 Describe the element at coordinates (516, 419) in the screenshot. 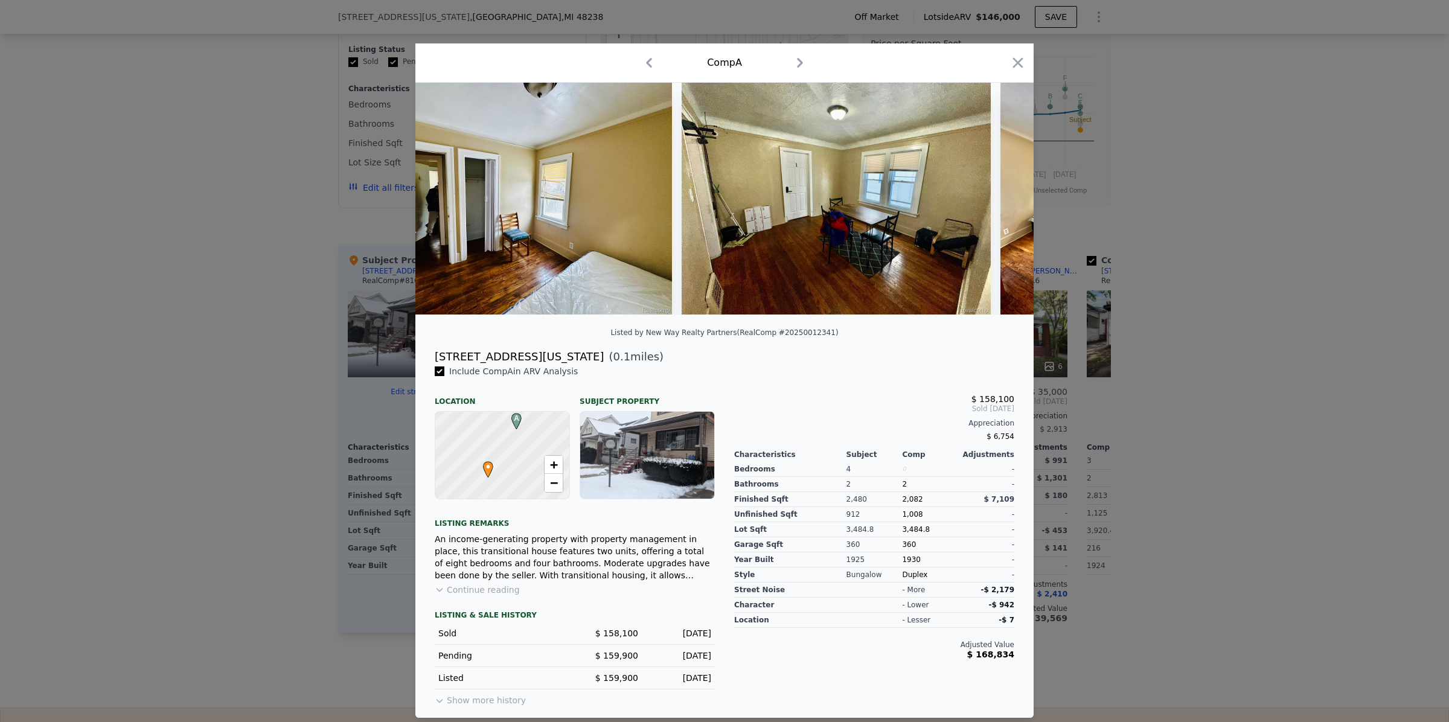

I see `span: A` at that location.